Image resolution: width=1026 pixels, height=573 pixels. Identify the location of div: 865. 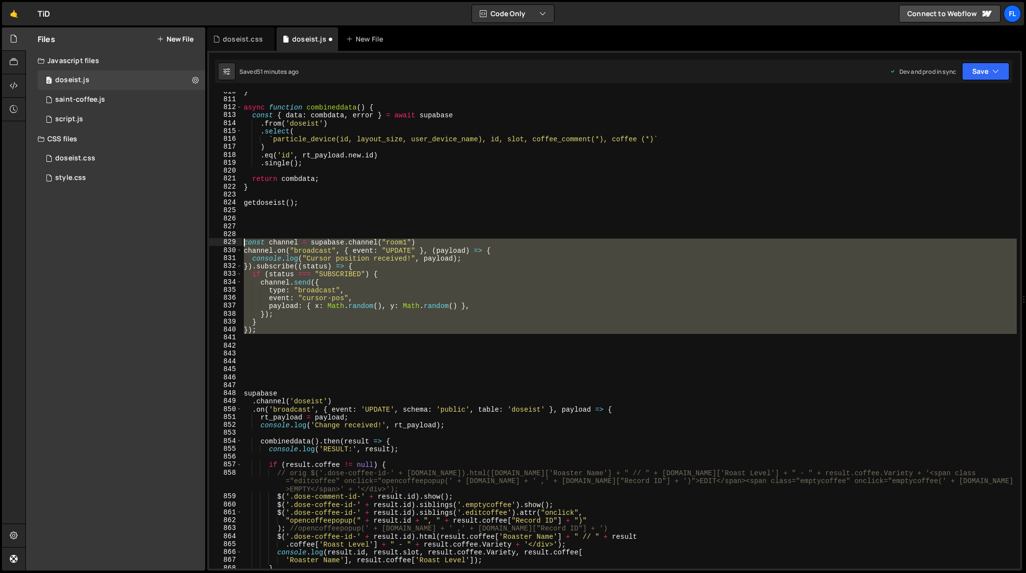
(226, 544).